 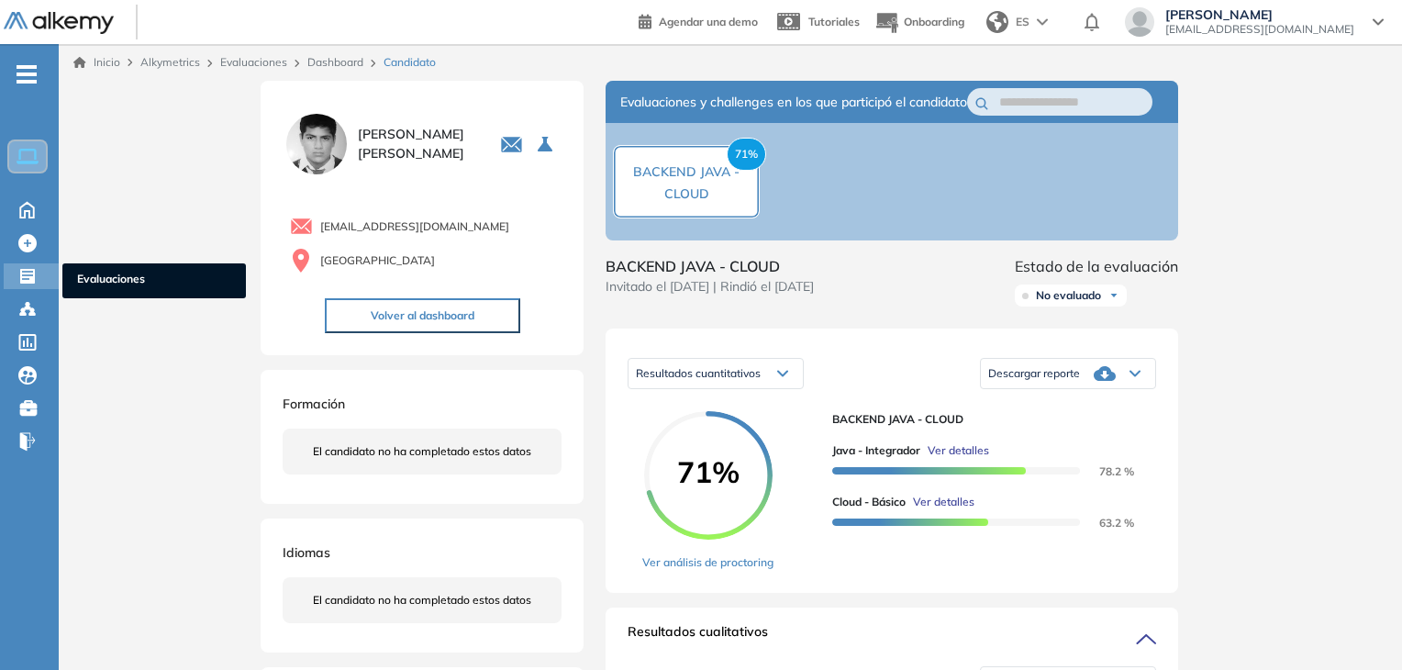 What do you see at coordinates (422, 316) in the screenshot?
I see `button: Volver al dashboard` at bounding box center [422, 316].